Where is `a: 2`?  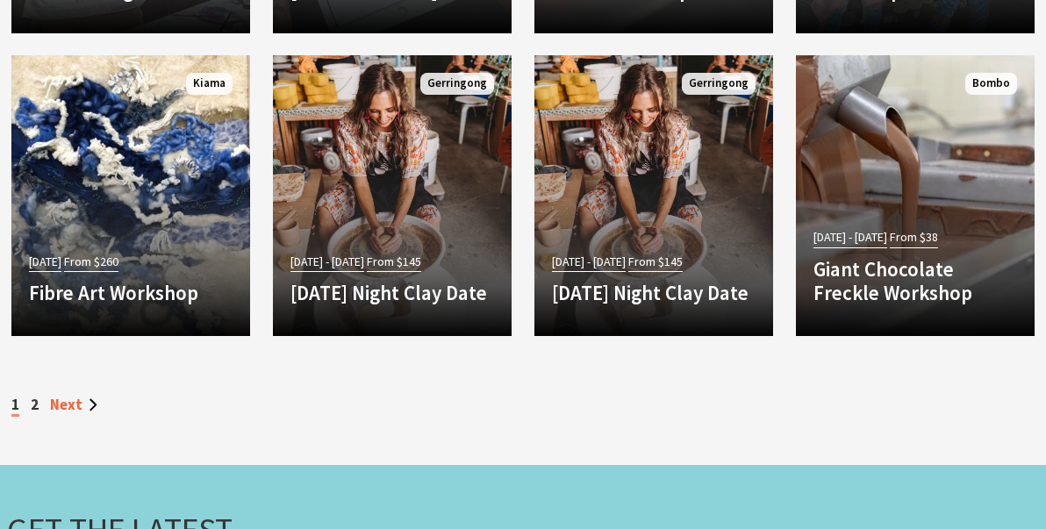 a: 2 is located at coordinates (34, 405).